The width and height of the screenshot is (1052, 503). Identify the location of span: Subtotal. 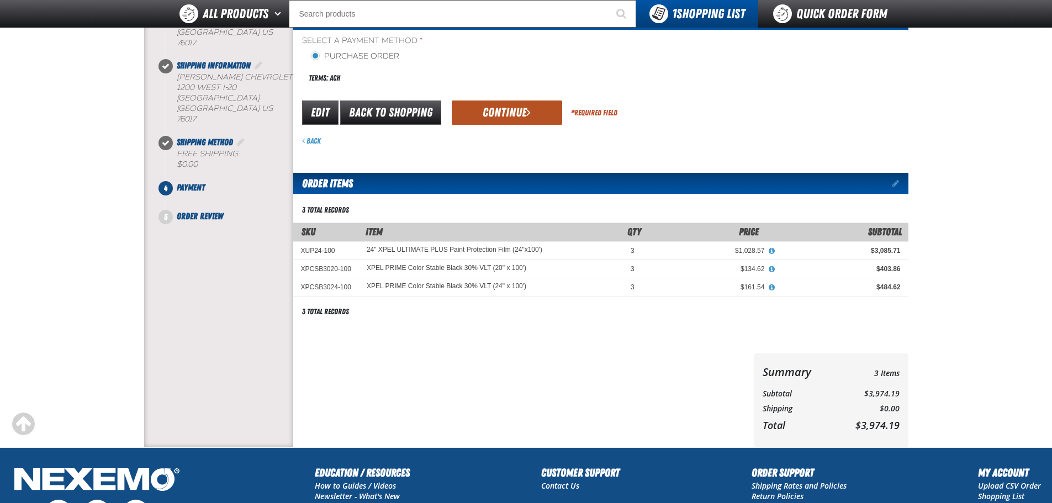
(885, 231).